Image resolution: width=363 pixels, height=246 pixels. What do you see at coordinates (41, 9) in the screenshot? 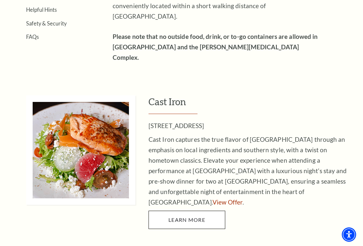
I see `a: Helpful Hints` at bounding box center [41, 9].